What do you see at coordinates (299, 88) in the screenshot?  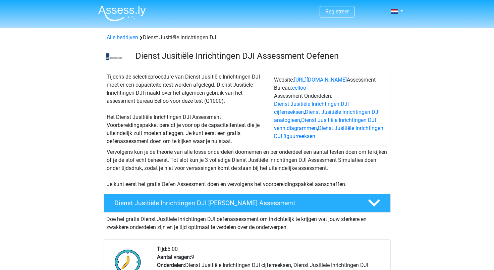 I see `a: eelloo` at bounding box center [299, 88].